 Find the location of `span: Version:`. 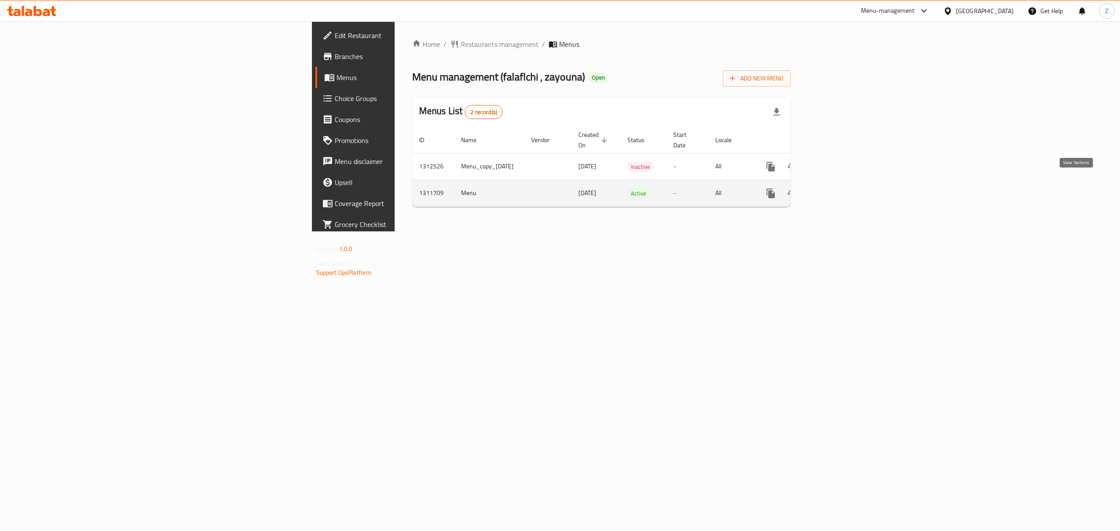

span: Version: is located at coordinates (327, 249).